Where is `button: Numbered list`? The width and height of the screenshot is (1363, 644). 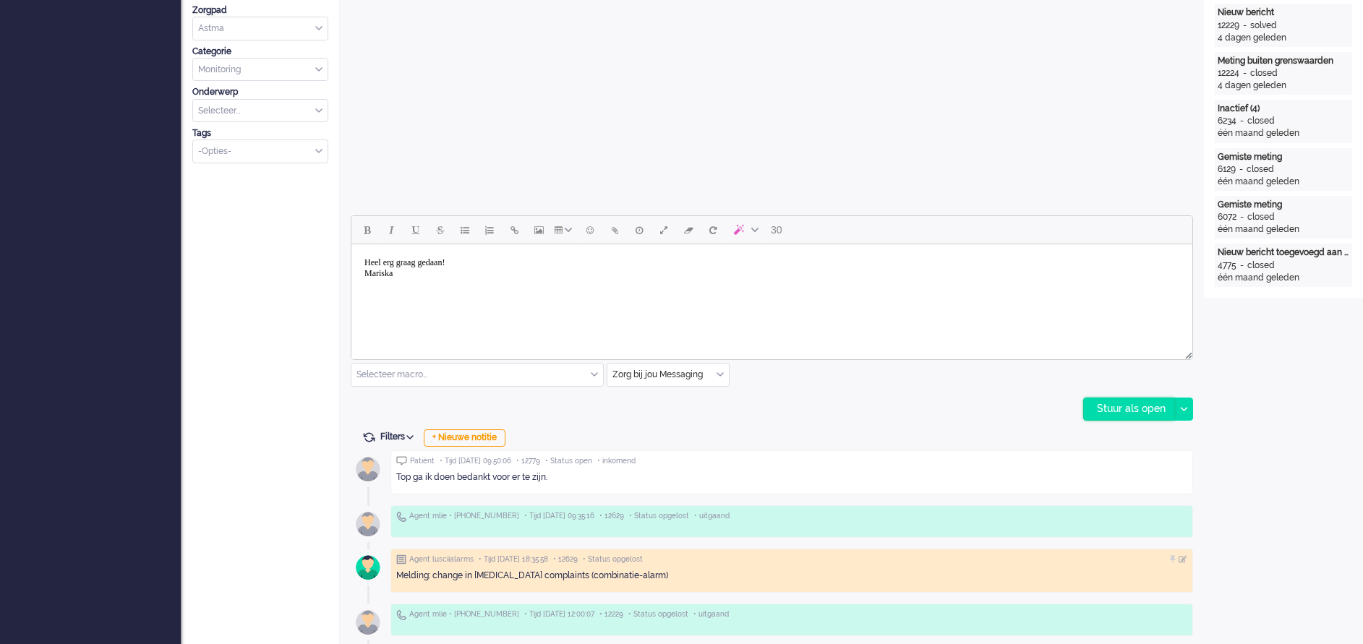 button: Numbered list is located at coordinates (490, 230).